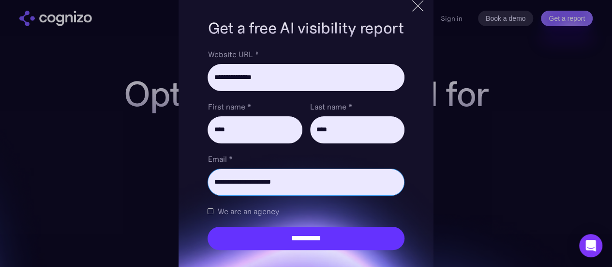  Describe the element at coordinates (591, 245) in the screenshot. I see `div: Open Intercom Messenger` at that location.